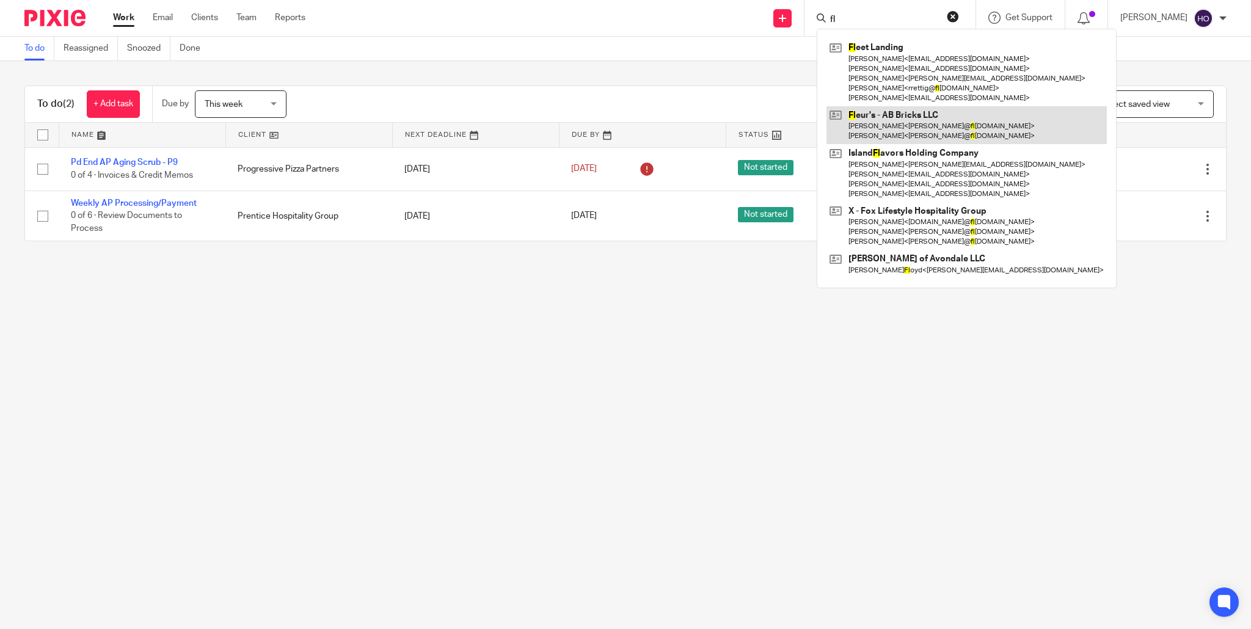 This screenshot has height=629, width=1251. What do you see at coordinates (884, 20) in the screenshot?
I see `input: Search` at bounding box center [884, 20].